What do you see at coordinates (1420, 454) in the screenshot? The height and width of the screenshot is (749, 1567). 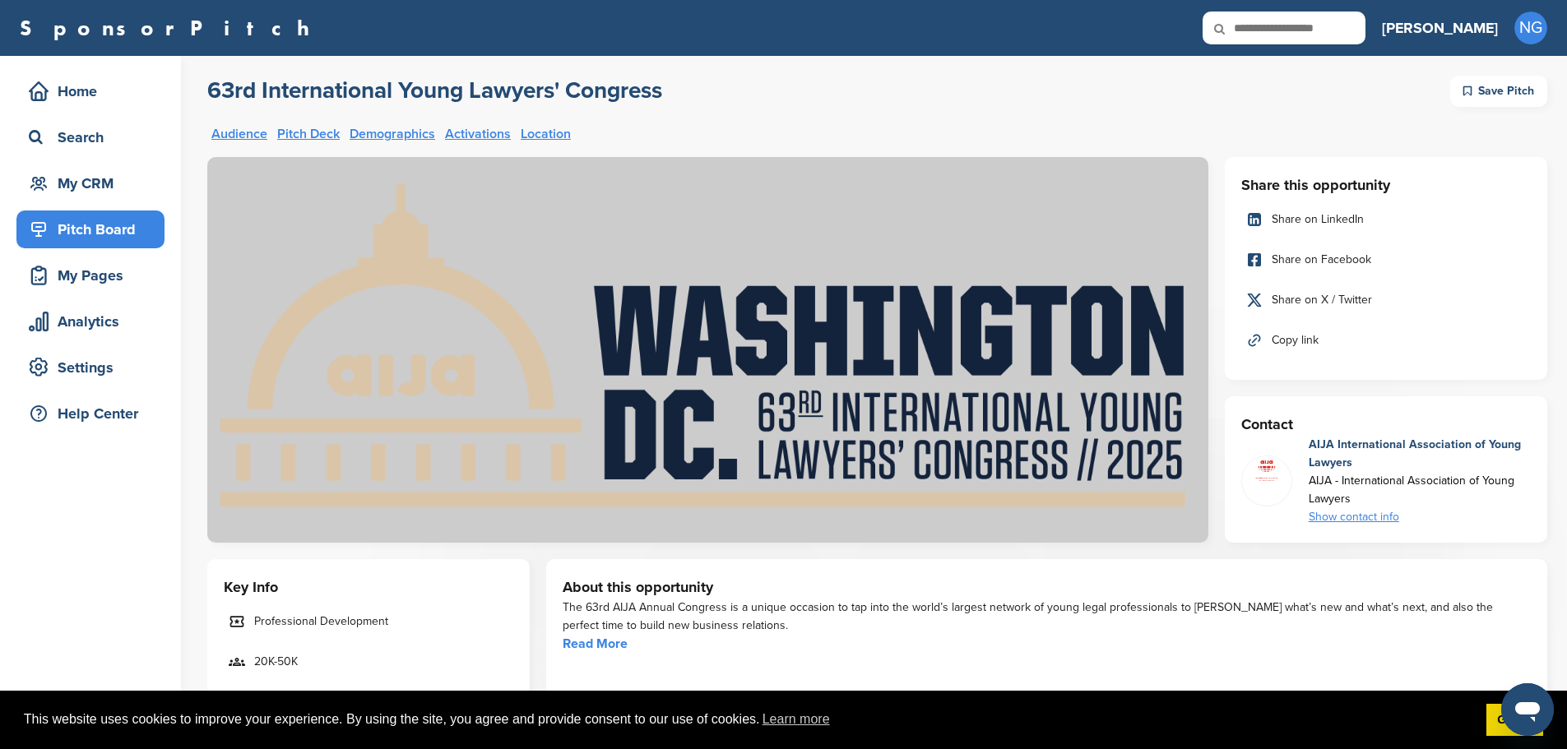 I see `div: AIJA International Association of Young Lawyers` at bounding box center [1420, 454].